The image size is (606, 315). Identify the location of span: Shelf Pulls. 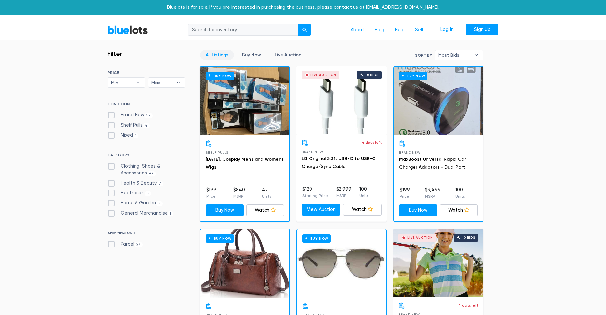
(217, 152).